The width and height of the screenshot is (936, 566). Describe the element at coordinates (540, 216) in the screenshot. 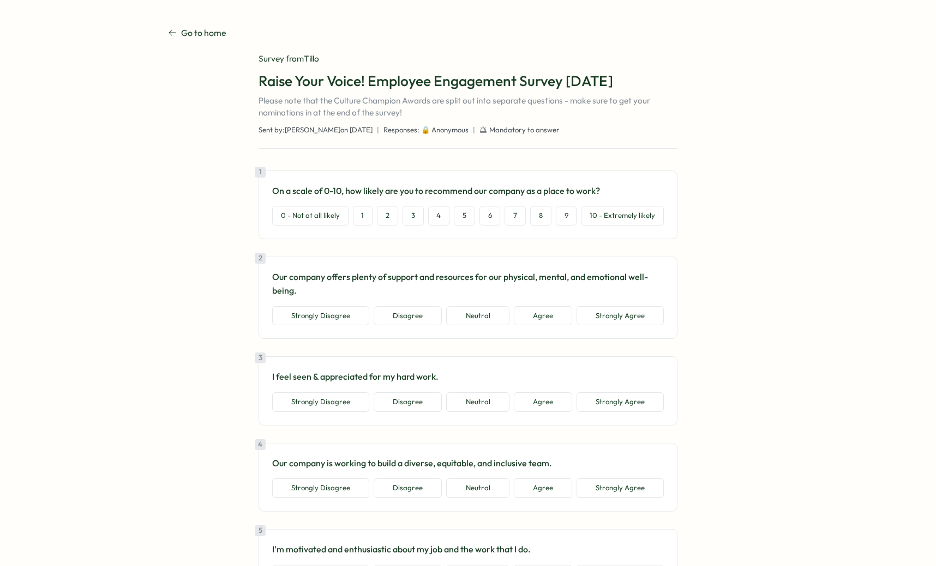

I see `button: 8` at that location.